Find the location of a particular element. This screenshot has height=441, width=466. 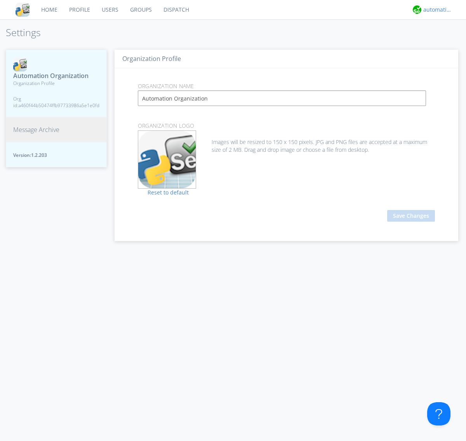

input: Enter Organization Name is located at coordinates (282, 98).